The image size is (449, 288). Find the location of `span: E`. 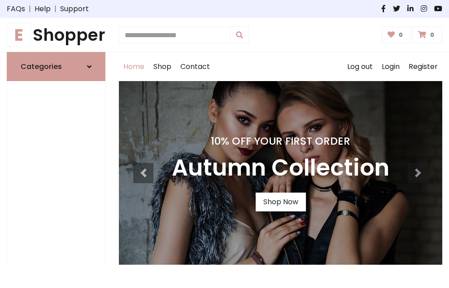

span: E is located at coordinates (19, 35).